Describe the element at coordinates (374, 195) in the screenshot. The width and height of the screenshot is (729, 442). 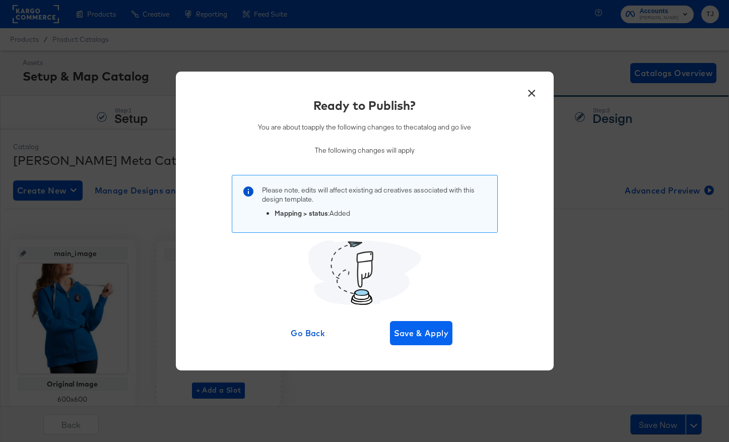
I see `p: Please note, edits will affect existing ad creatives associated with this design template .` at that location.